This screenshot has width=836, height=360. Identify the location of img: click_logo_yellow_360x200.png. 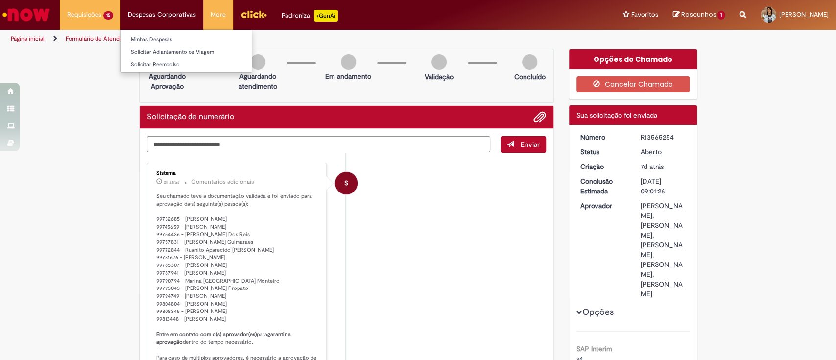
(254, 14).